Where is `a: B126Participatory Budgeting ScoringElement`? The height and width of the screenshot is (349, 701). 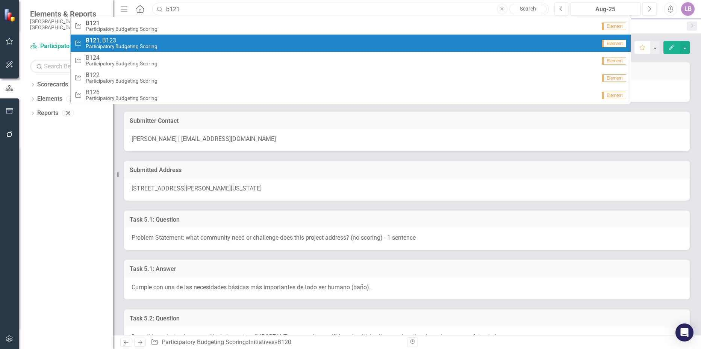
a: B126Participatory Budgeting ScoringElement is located at coordinates (351, 95).